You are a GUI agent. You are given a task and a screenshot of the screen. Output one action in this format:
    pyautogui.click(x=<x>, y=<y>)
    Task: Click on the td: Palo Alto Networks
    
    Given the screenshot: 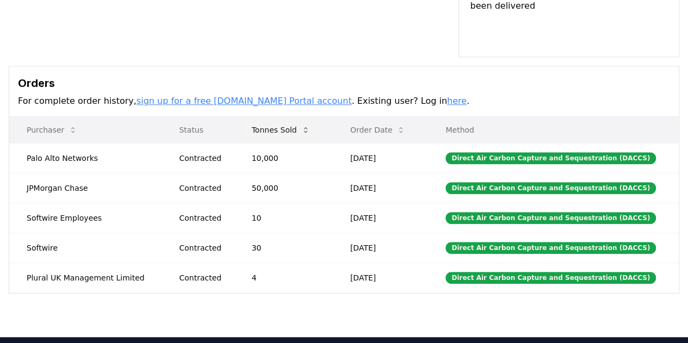 What is the action you would take?
    pyautogui.click(x=85, y=158)
    